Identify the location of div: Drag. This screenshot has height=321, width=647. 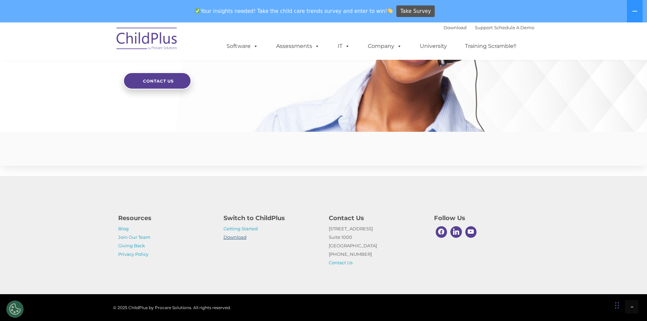
(617, 305).